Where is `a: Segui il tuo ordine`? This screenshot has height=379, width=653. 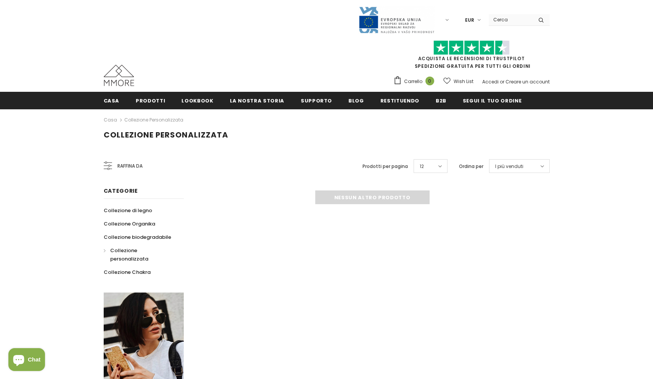
a: Segui il tuo ordine is located at coordinates (492, 100).